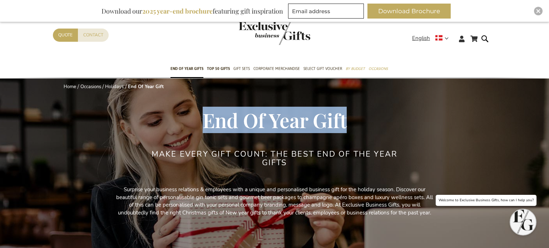 This screenshot has height=248, width=549. What do you see at coordinates (326, 11) in the screenshot?
I see `input: Email address` at bounding box center [326, 11].